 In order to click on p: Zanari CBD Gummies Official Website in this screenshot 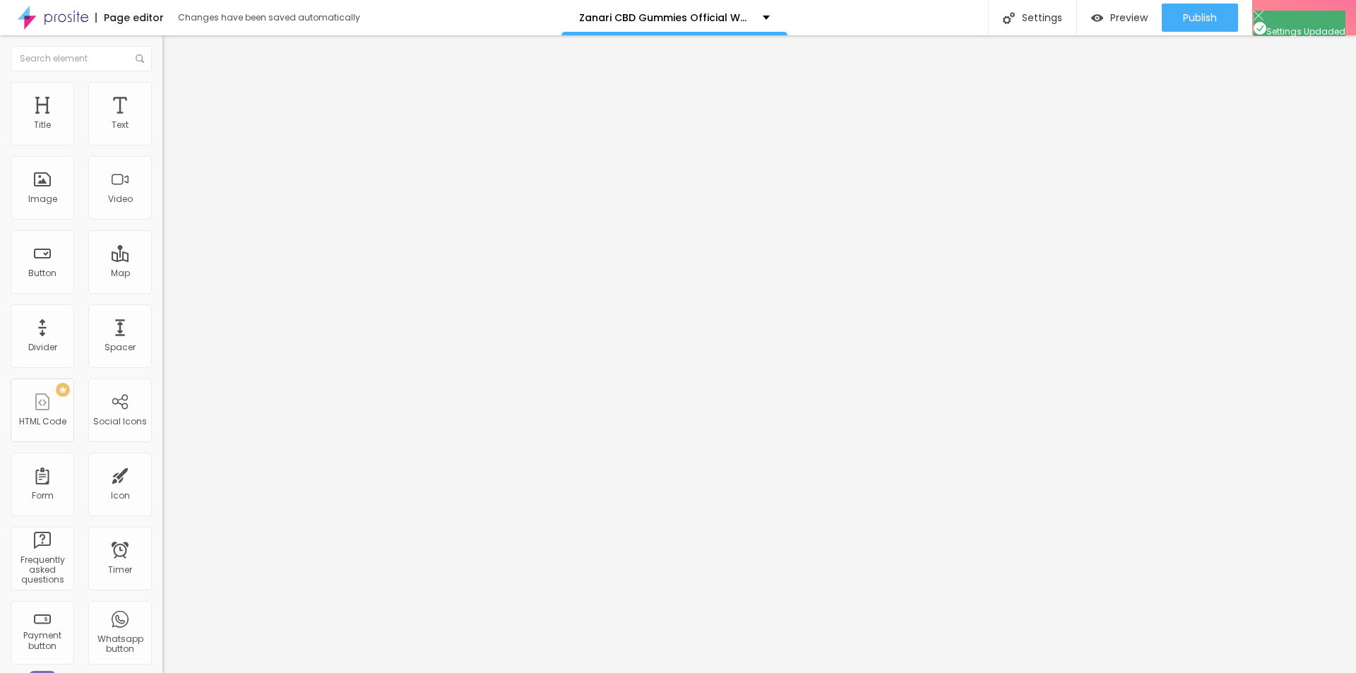, I will do `click(665, 18)`.